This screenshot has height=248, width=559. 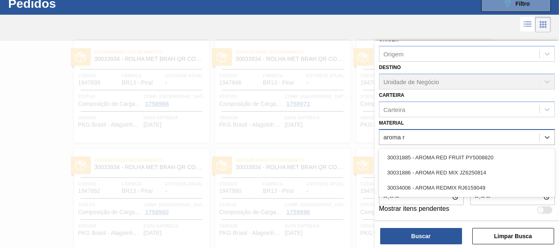 I want to click on a: statusAguardando Faturamento30033934 - ROLHA MET BRAH QR CODE 021CX105Código1947839FábricaBR13 - ..., so click(x=138, y=92).